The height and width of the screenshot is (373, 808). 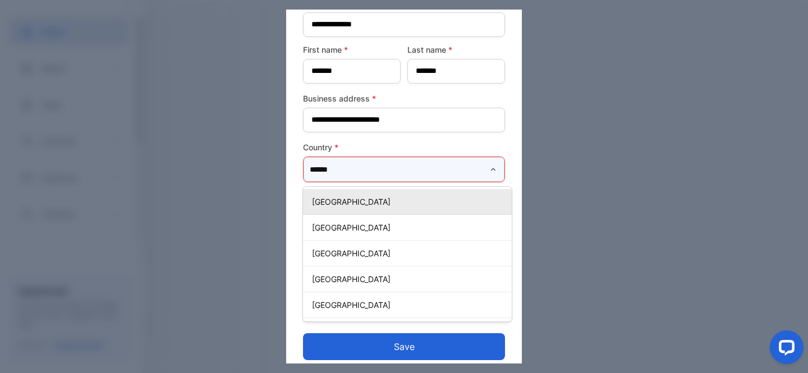 What do you see at coordinates (404, 98) in the screenshot?
I see `label: Business address` at bounding box center [404, 98].